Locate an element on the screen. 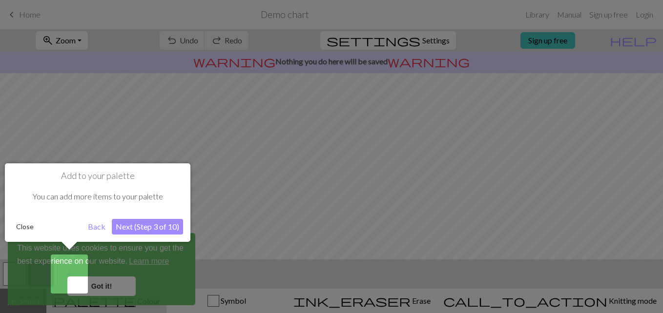 The height and width of the screenshot is (313, 663). div: Add to your palette is located at coordinates (98, 202).